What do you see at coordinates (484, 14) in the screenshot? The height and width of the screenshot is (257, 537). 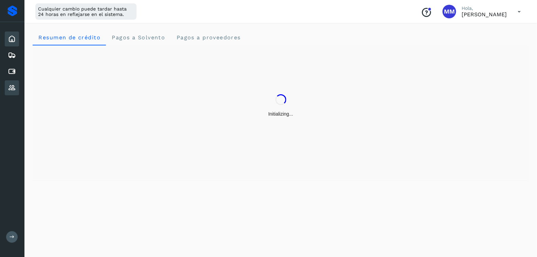 I see `p: MANUEL MARCELINO HERNANDEZ` at bounding box center [484, 14].